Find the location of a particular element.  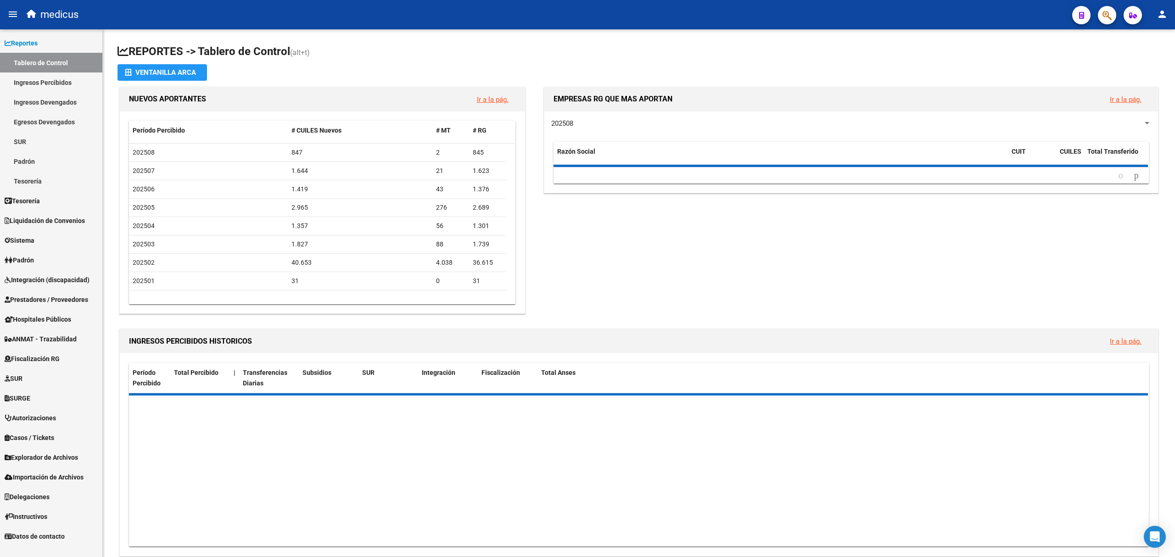

div: Ventanilla ARCA is located at coordinates (162, 73).